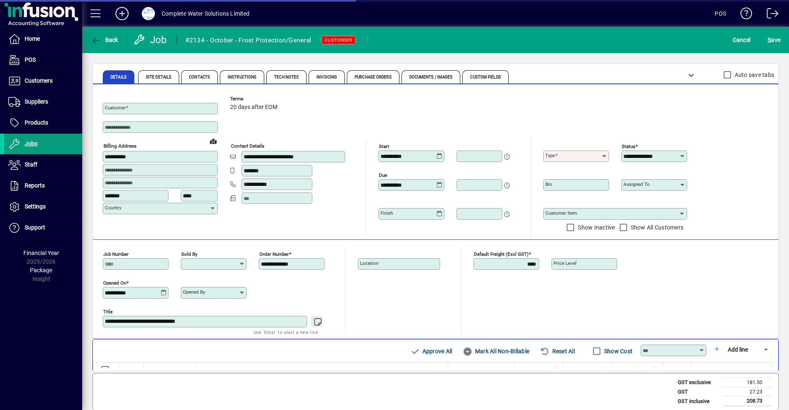  I want to click on mat-label: Assigned to, so click(637, 184).